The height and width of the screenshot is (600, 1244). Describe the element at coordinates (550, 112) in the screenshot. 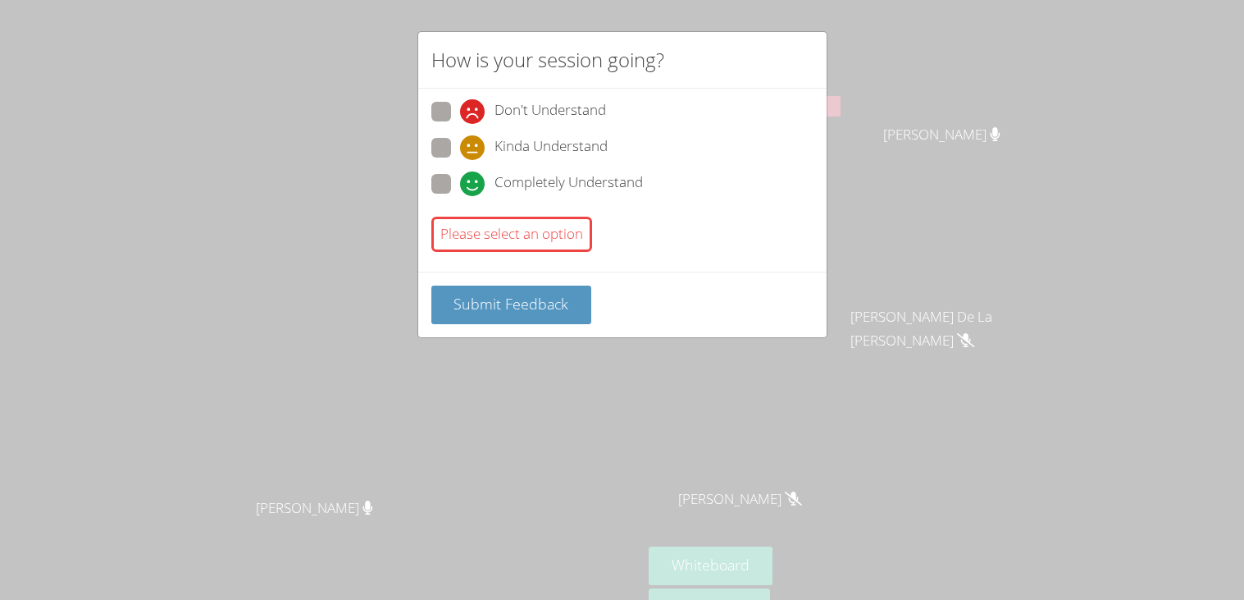

I see `span: Don't Understand` at that location.